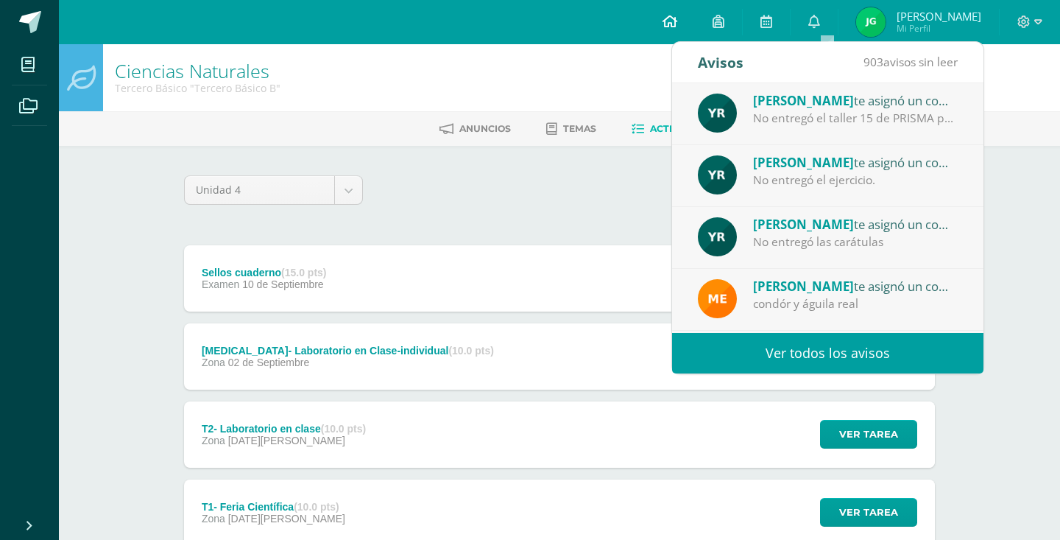  I want to click on span: Temas, so click(579, 128).